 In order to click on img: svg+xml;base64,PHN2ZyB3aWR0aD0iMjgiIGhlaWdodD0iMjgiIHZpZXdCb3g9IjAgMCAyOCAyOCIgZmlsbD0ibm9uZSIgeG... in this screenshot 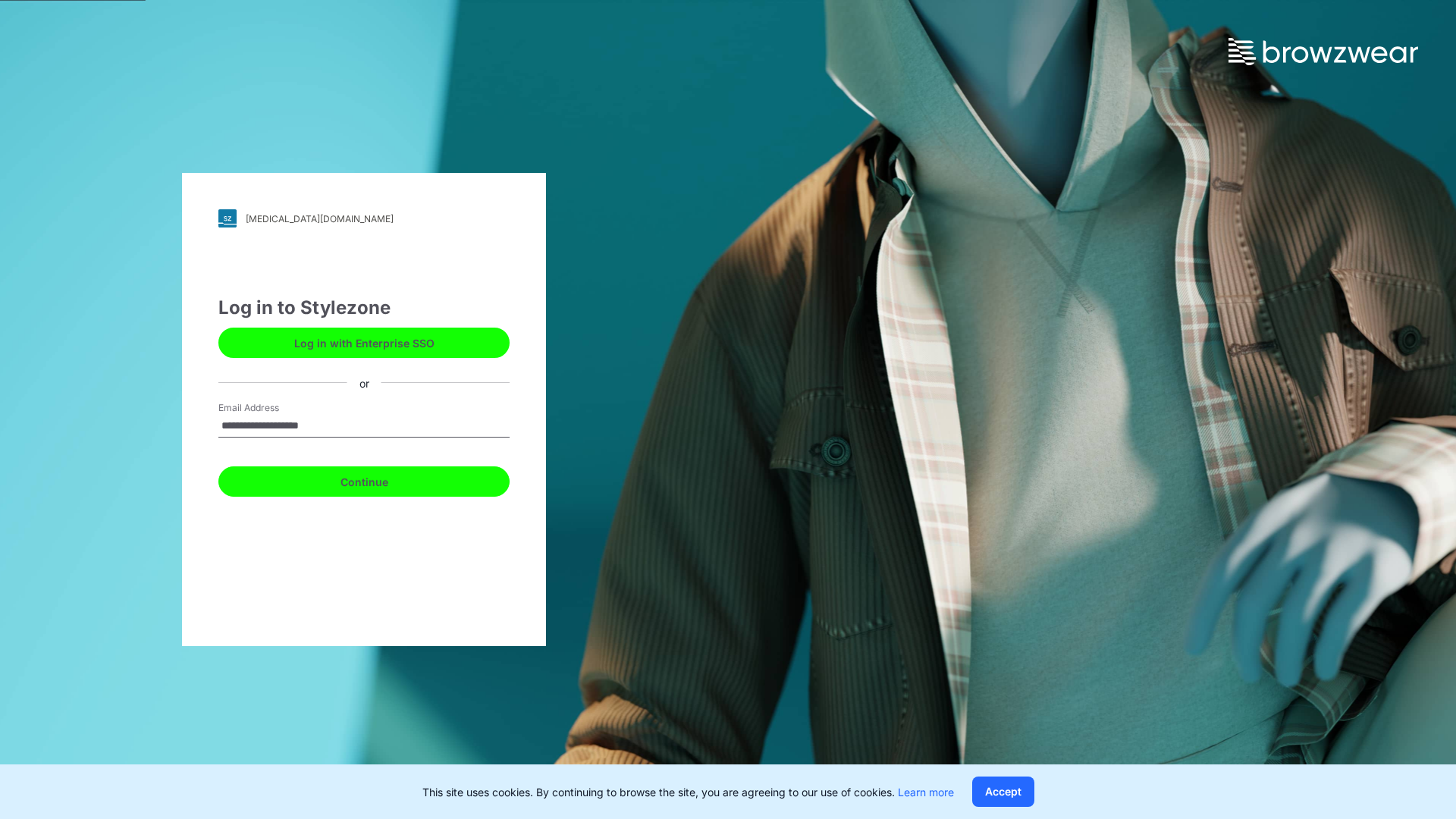, I will do `click(227, 219)`.